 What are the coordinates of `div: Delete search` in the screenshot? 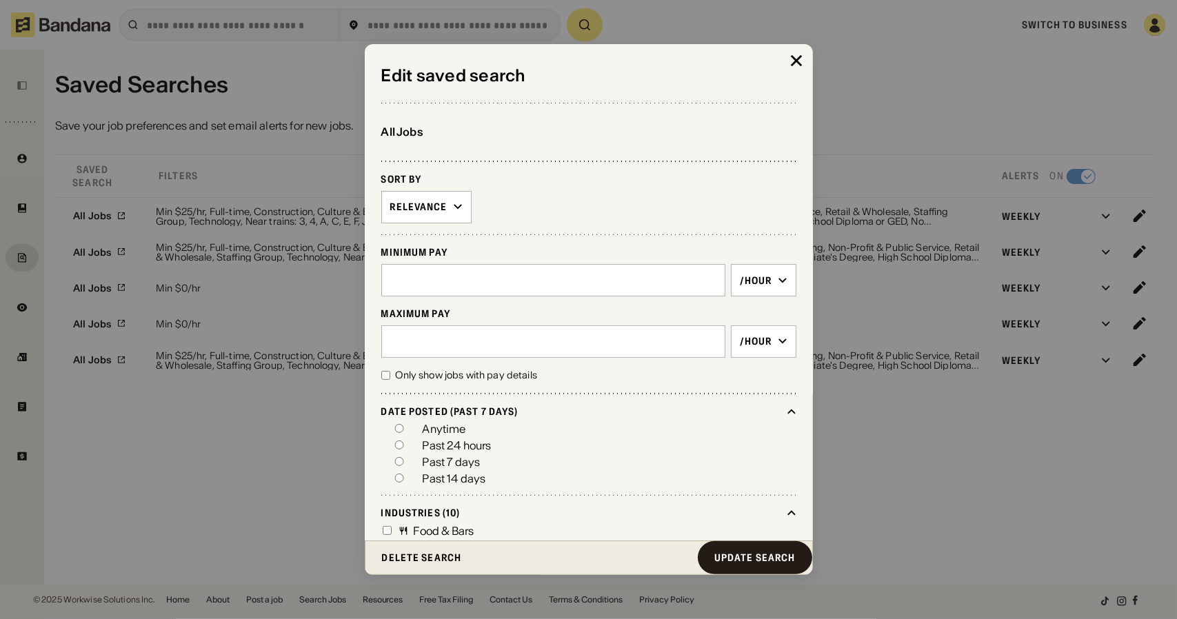 It's located at (422, 558).